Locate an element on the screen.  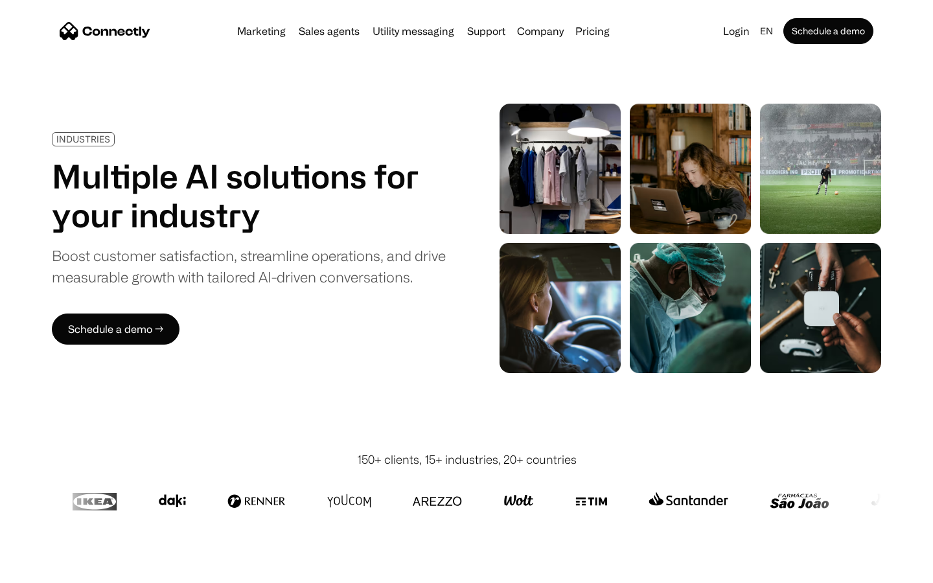
div: Company is located at coordinates (540, 31).